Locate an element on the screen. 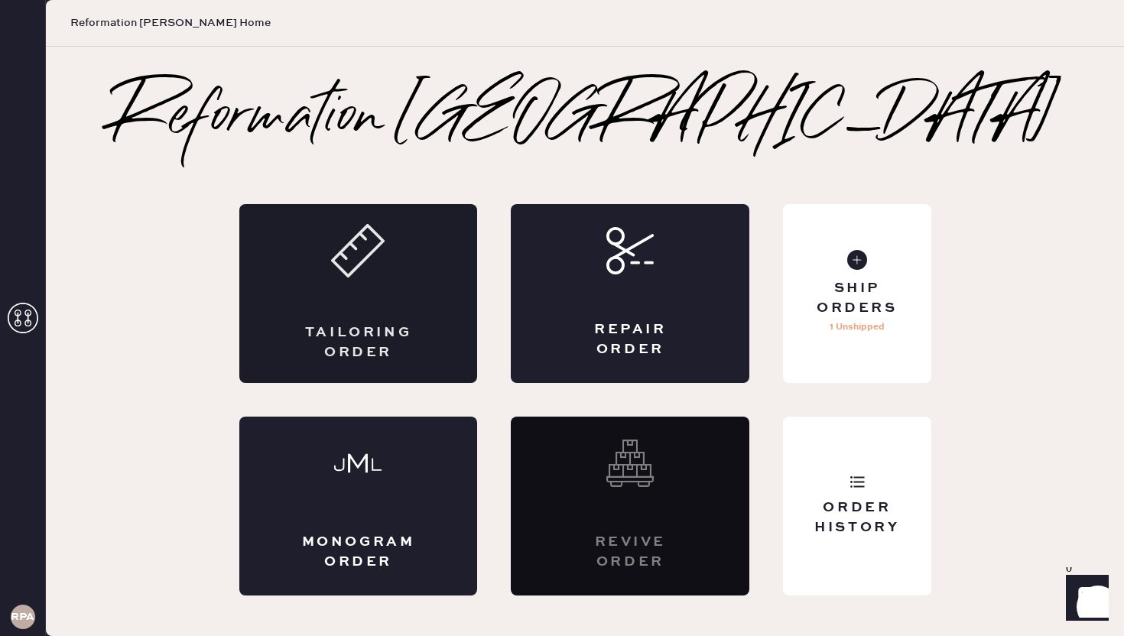  div: Interested? Contact us at care@hemster.co is located at coordinates (630, 506).